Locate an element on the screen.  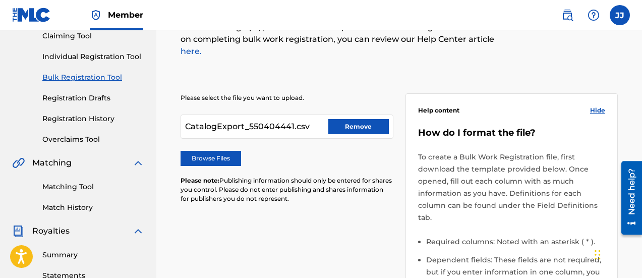
p: Please select the file you want to upload. is located at coordinates (287, 98).